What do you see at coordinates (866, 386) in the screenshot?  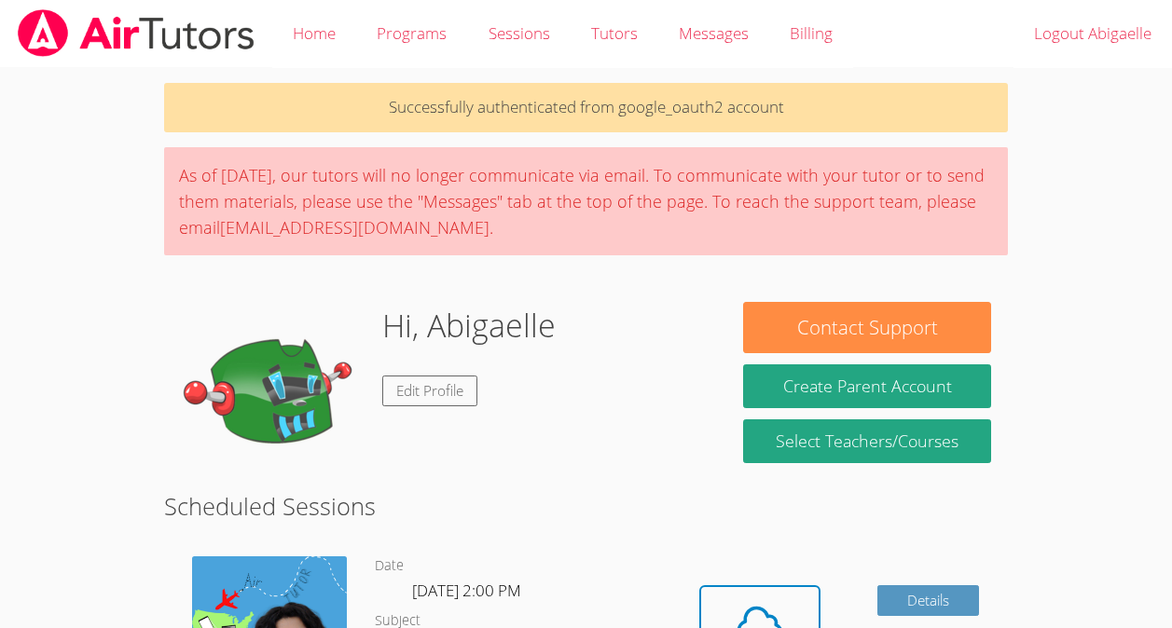 I see `button: Create Parent Account` at bounding box center [866, 386].